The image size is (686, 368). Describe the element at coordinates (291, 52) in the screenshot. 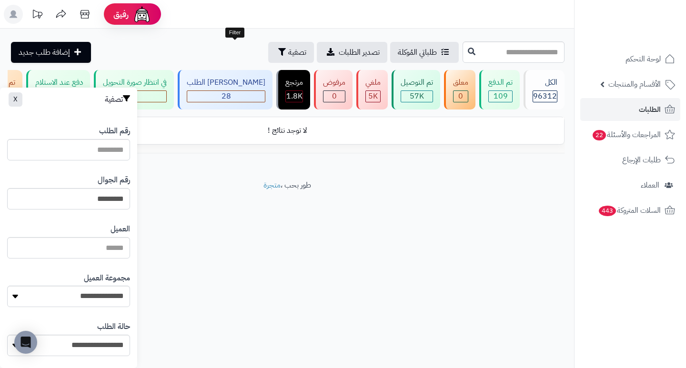

I see `button: تصفية` at that location.